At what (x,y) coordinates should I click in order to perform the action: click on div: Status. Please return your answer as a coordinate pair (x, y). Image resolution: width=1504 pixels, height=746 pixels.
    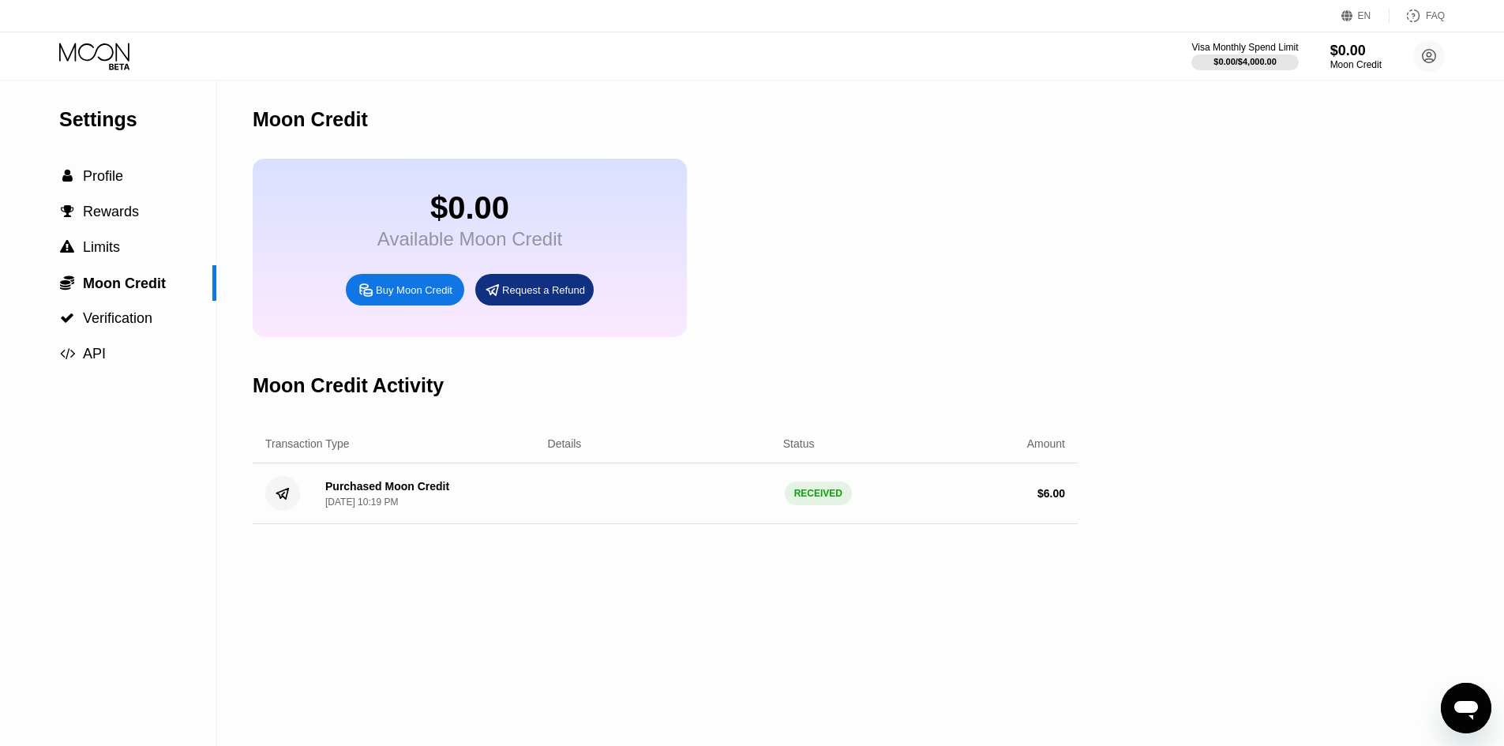
    Looking at the image, I should click on (799, 444).